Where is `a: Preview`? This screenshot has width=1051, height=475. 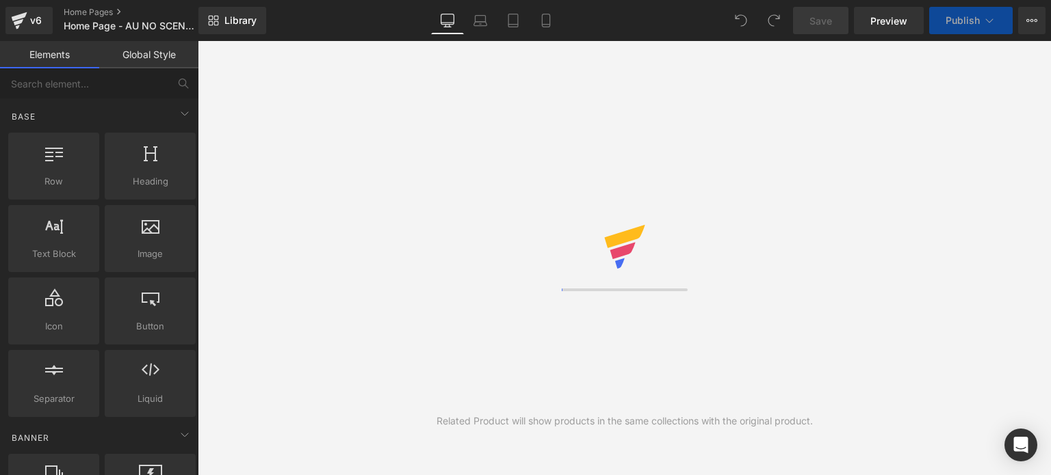 a: Preview is located at coordinates (889, 21).